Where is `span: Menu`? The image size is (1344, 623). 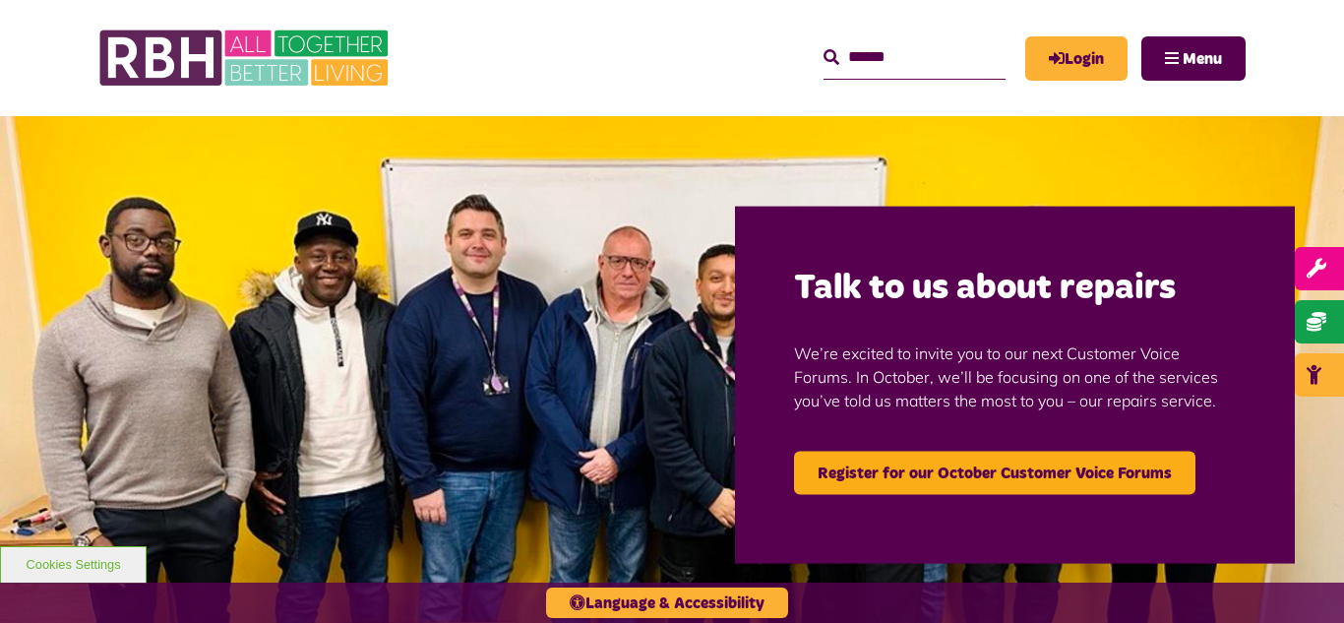
span: Menu is located at coordinates (1202, 59).